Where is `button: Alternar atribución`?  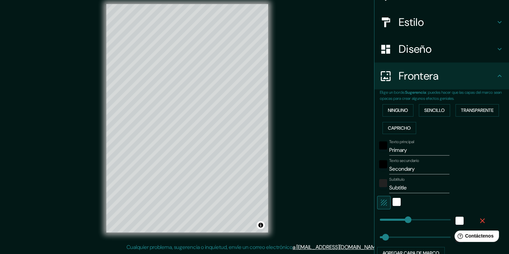 button: Alternar atribución is located at coordinates (261, 226).